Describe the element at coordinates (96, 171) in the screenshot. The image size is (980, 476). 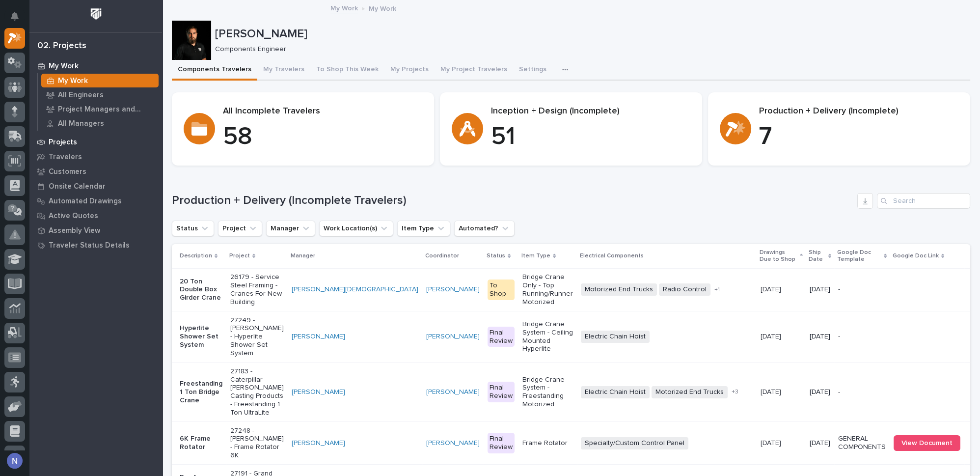
I see `a: Customers` at that location.